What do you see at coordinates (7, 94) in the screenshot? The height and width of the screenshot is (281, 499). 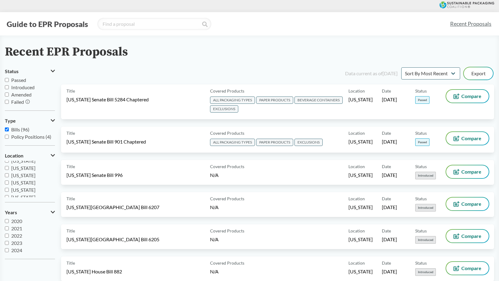 I see `input: Amended` at bounding box center [7, 94].